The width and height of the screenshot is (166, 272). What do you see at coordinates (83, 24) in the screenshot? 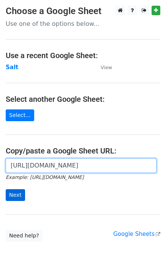
I see `p: Use one of the options below...` at bounding box center [83, 24].